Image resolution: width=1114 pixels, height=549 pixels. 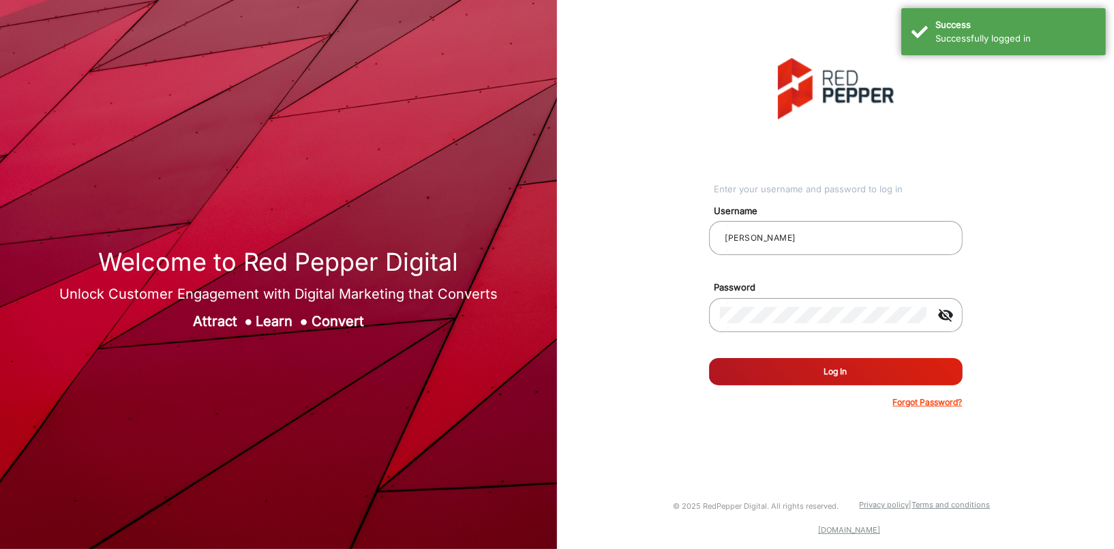 What do you see at coordinates (278, 262) in the screenshot?
I see `h1: Welcome to Red Pepper Digital` at bounding box center [278, 262].